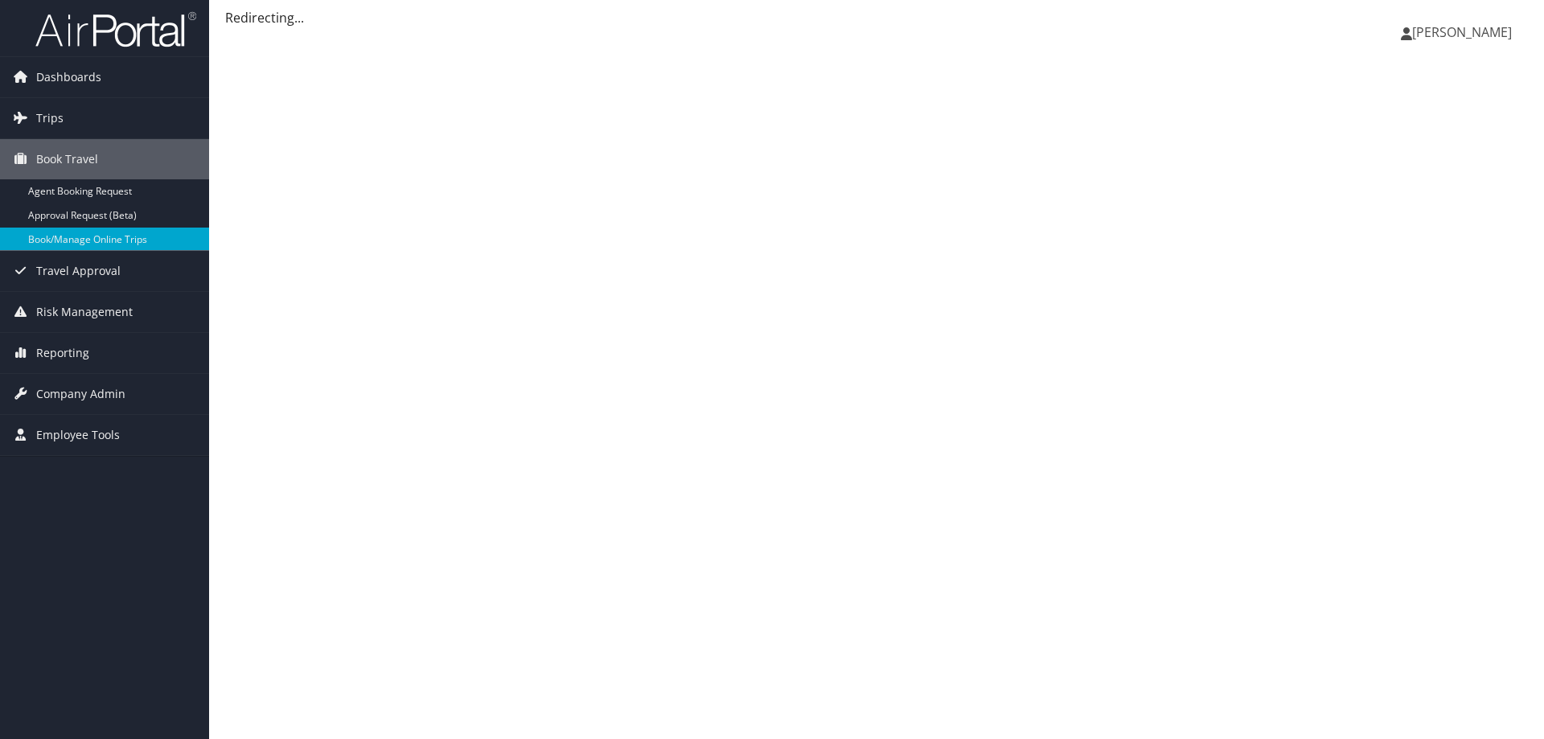 This screenshot has width=1544, height=739. What do you see at coordinates (68, 77) in the screenshot?
I see `span: Dashboards` at bounding box center [68, 77].